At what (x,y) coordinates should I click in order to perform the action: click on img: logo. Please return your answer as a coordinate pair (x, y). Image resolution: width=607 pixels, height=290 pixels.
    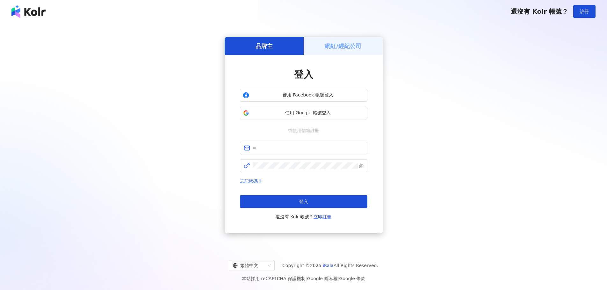
    Looking at the image, I should click on (28, 11).